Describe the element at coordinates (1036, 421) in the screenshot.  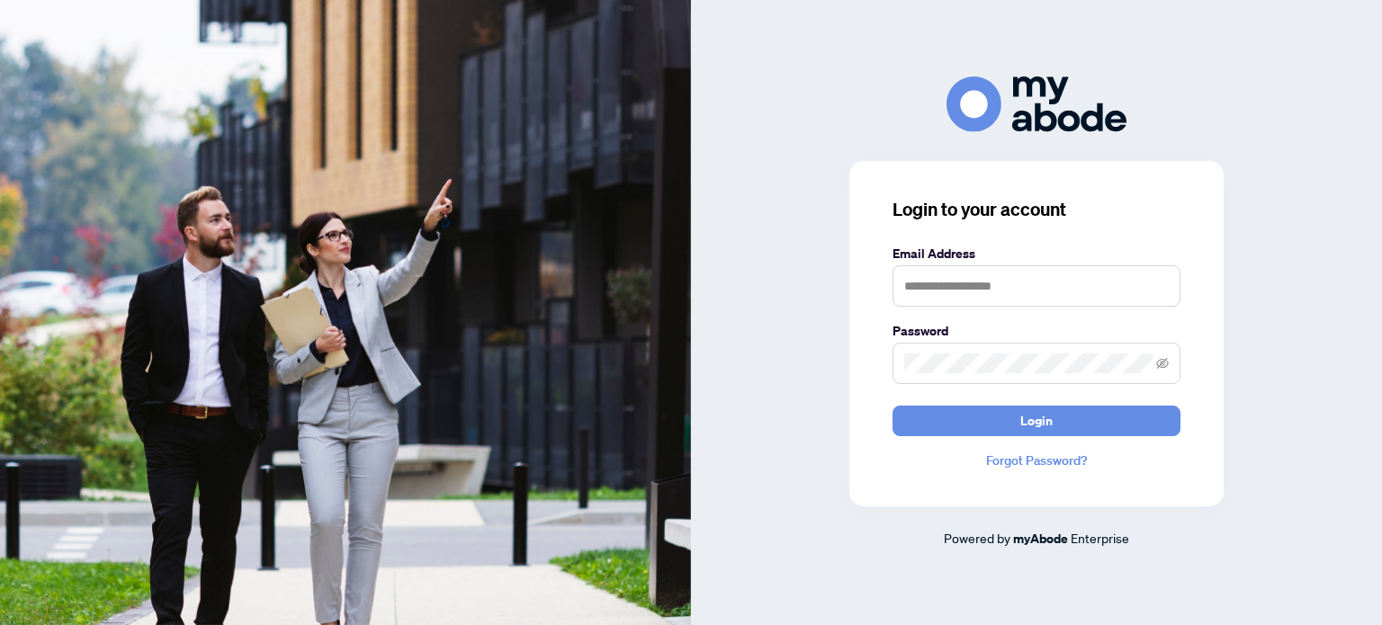
I see `span: Login` at that location.